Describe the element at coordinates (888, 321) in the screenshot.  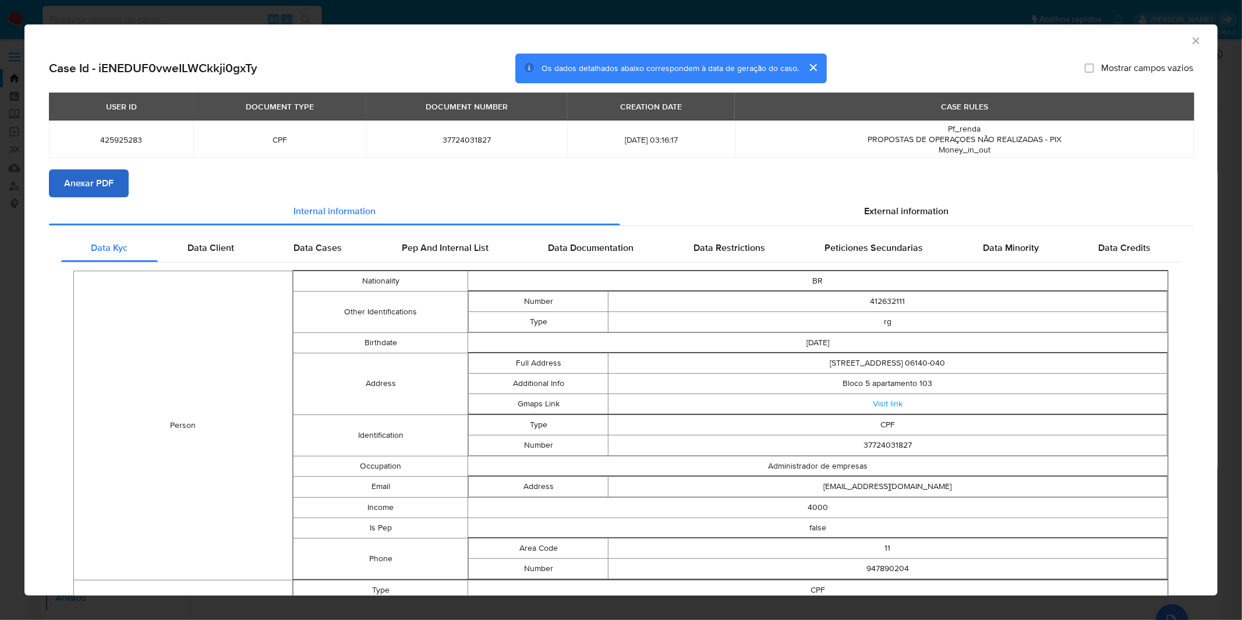
I see `td: rg` at that location.